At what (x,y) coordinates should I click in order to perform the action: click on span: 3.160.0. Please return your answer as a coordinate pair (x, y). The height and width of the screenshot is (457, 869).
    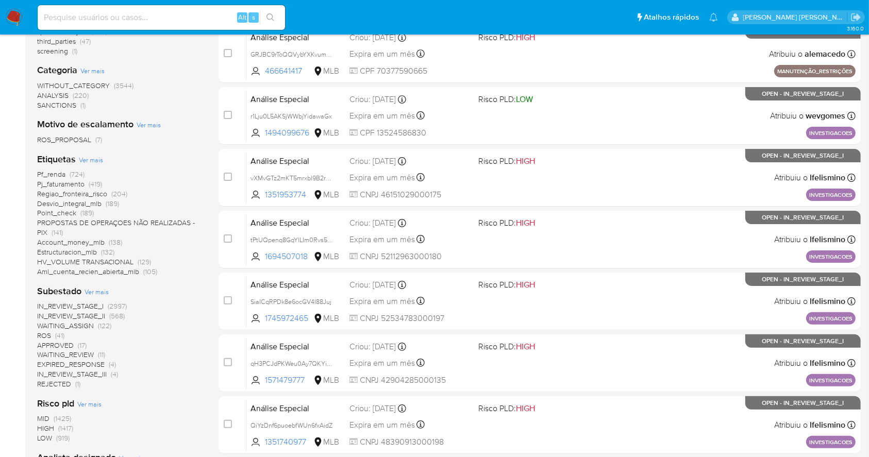
    Looking at the image, I should click on (855, 28).